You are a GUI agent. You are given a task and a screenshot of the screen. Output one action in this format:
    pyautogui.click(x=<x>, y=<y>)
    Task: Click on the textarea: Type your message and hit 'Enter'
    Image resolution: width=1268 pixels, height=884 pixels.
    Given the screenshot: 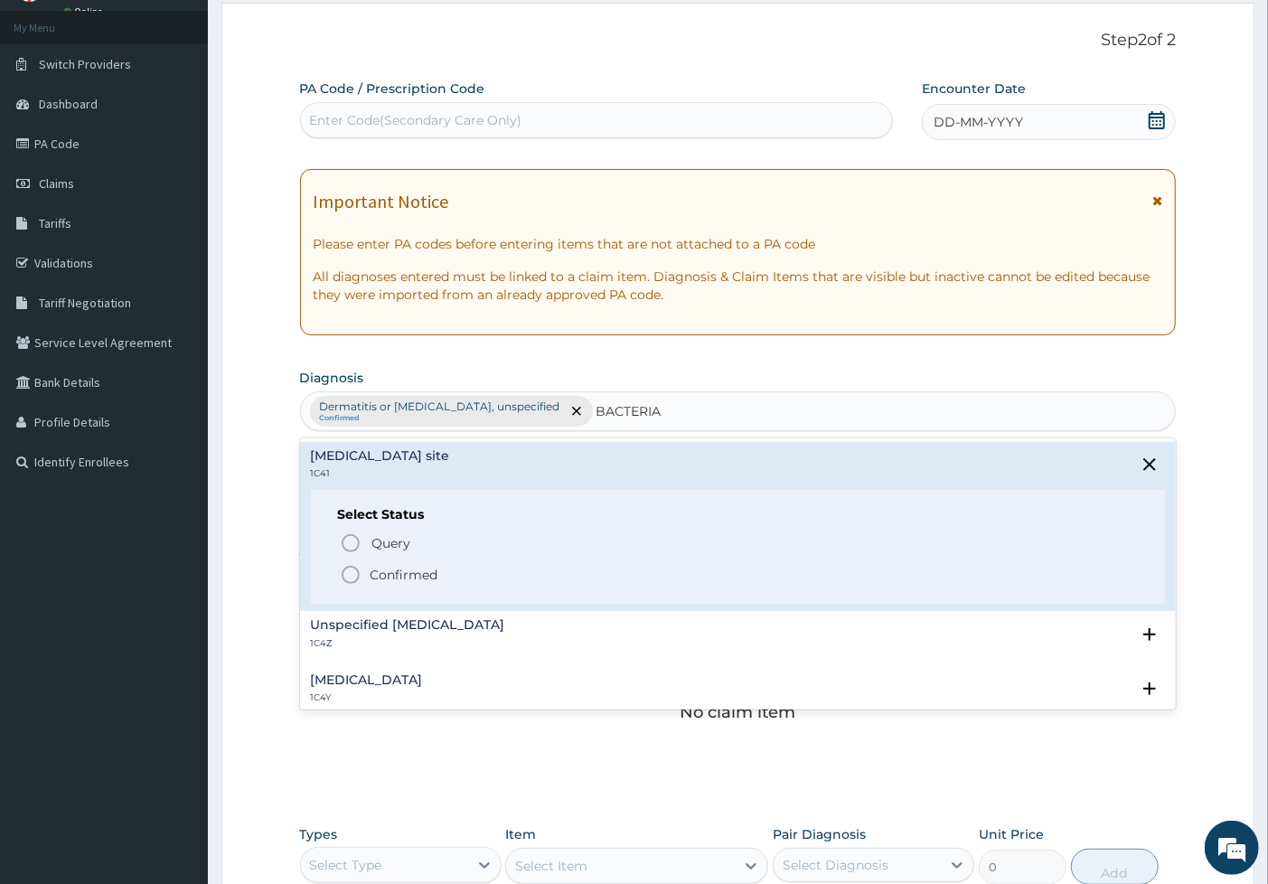 What is the action you would take?
    pyautogui.click(x=176, y=525)
    